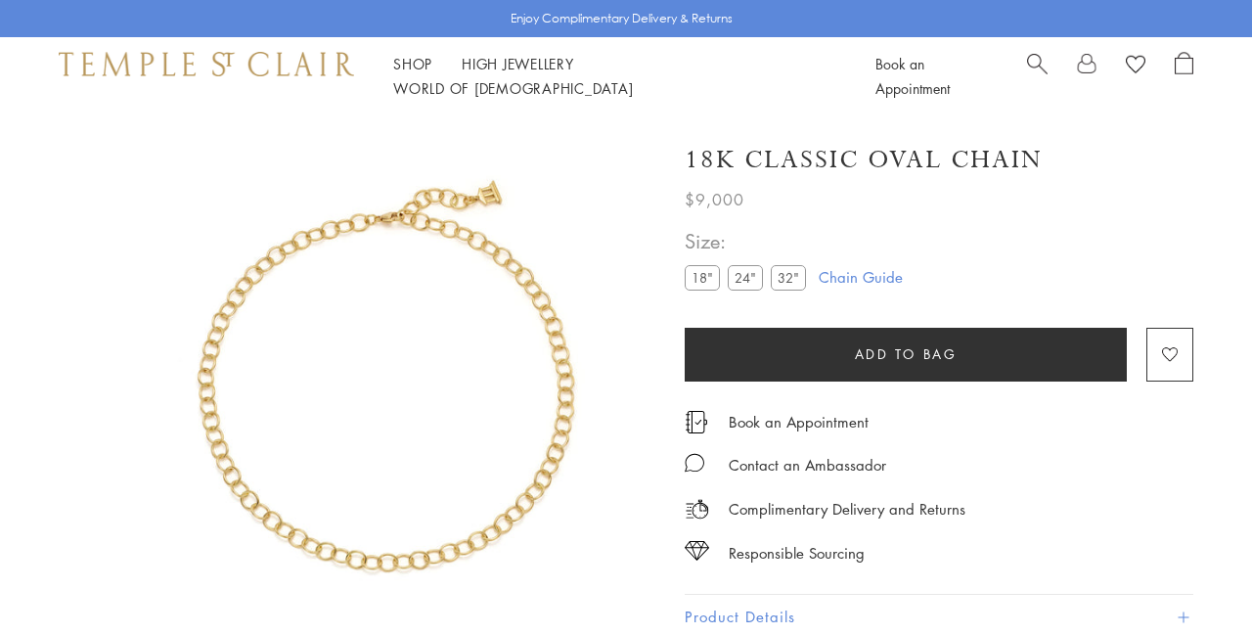 The width and height of the screenshot is (1252, 635). Describe the element at coordinates (807, 465) in the screenshot. I see `div: Contact an Ambassador` at that location.